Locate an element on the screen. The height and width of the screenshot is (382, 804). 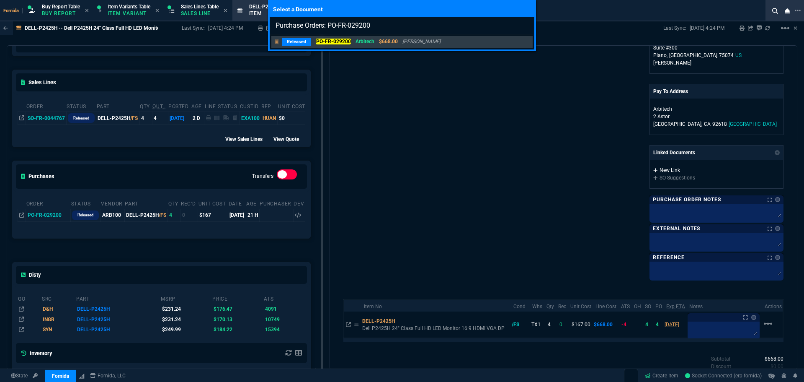
p: Arbitech is located at coordinates (365, 41).